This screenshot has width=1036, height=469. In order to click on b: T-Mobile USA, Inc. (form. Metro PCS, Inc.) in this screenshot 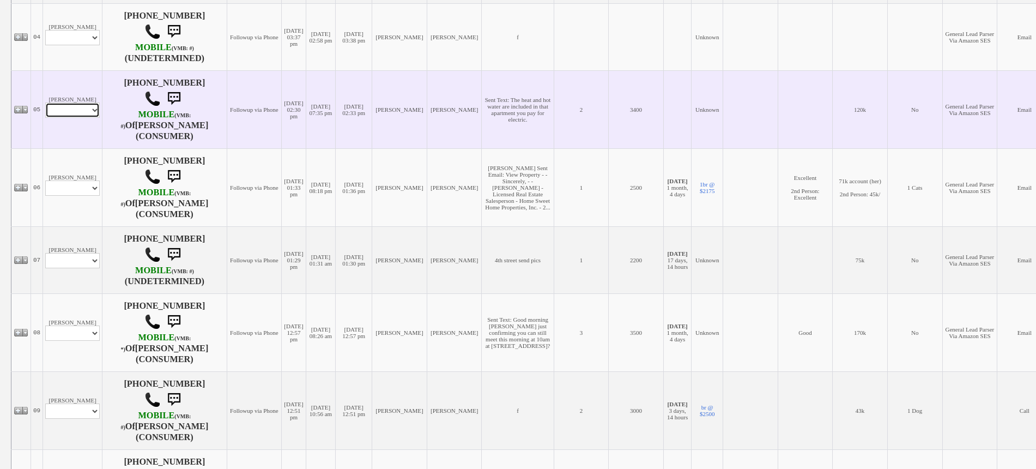, I will do `click(165, 270)`.